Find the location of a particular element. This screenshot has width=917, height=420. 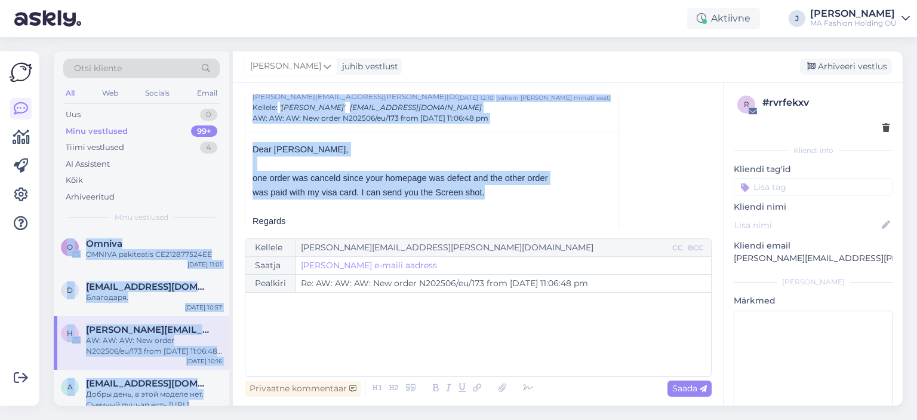

img: Askly Logo is located at coordinates (21, 72).